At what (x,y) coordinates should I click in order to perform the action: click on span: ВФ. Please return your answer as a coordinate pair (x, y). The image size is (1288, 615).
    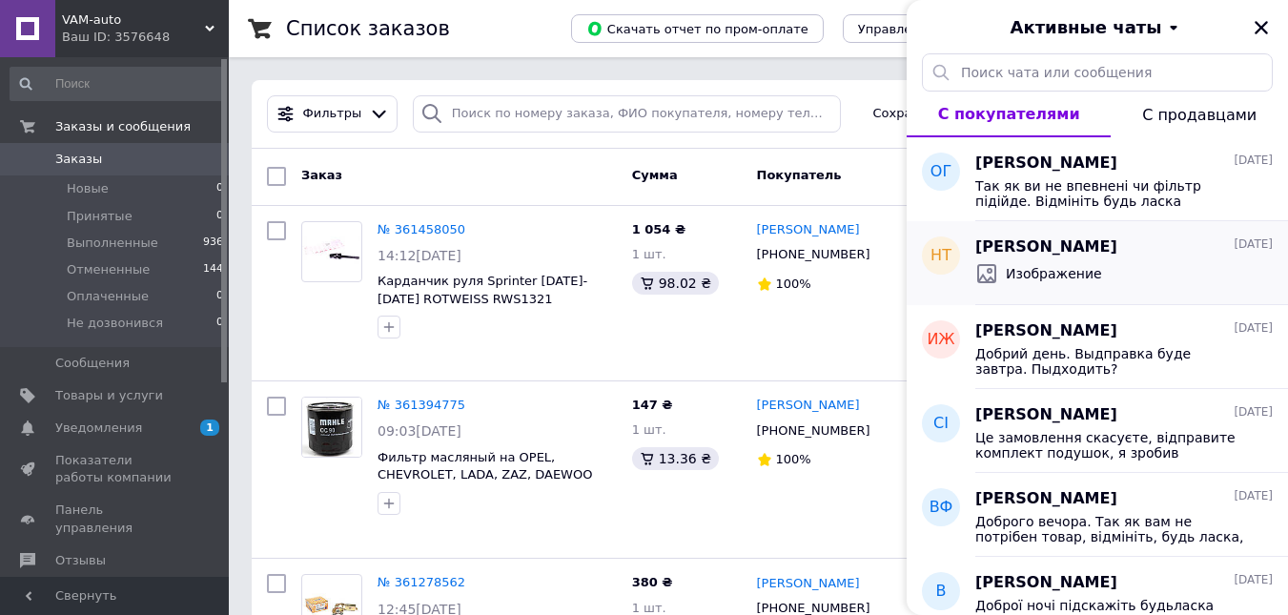
    Looking at the image, I should click on (941, 507).